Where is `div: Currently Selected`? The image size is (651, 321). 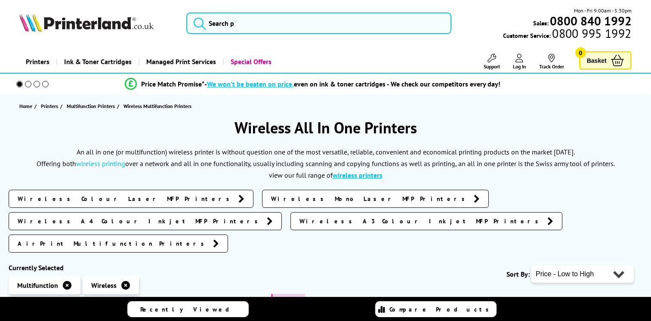 div: Currently Selected is located at coordinates (75, 268).